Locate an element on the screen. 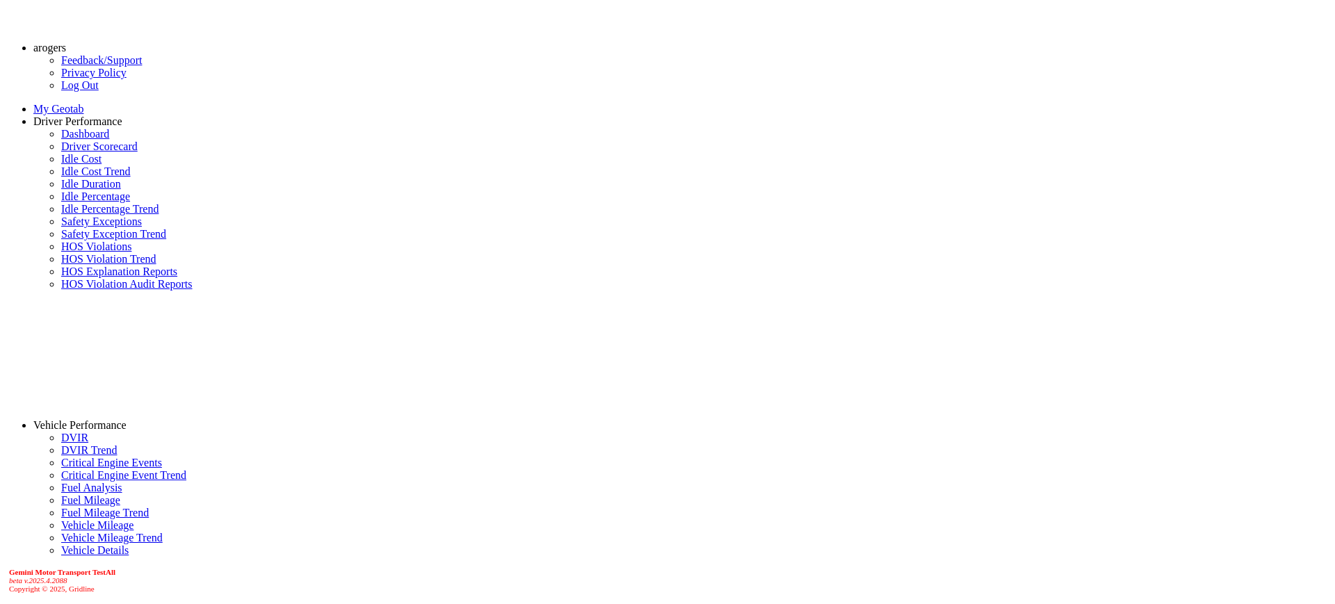 This screenshot has width=1335, height=604. a: Idle Duration is located at coordinates (91, 184).